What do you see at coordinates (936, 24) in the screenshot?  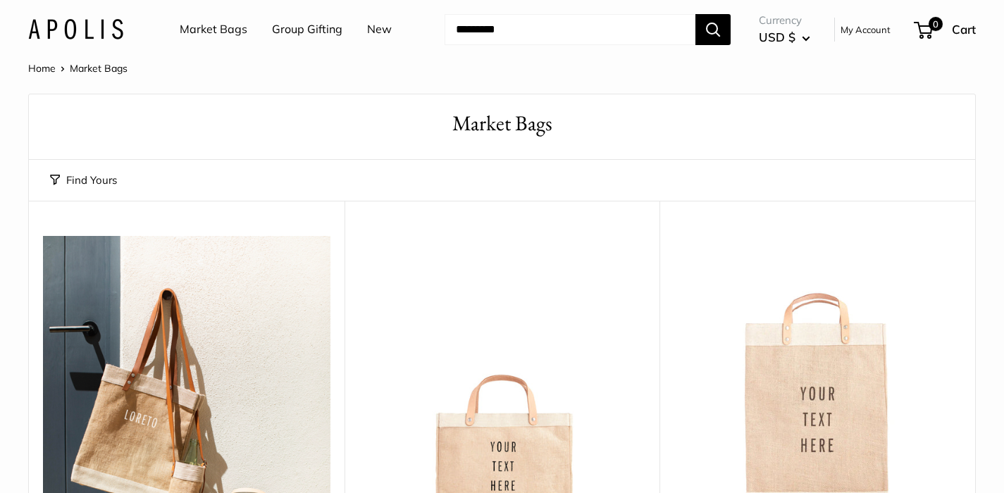 I see `span: 0` at bounding box center [936, 24].